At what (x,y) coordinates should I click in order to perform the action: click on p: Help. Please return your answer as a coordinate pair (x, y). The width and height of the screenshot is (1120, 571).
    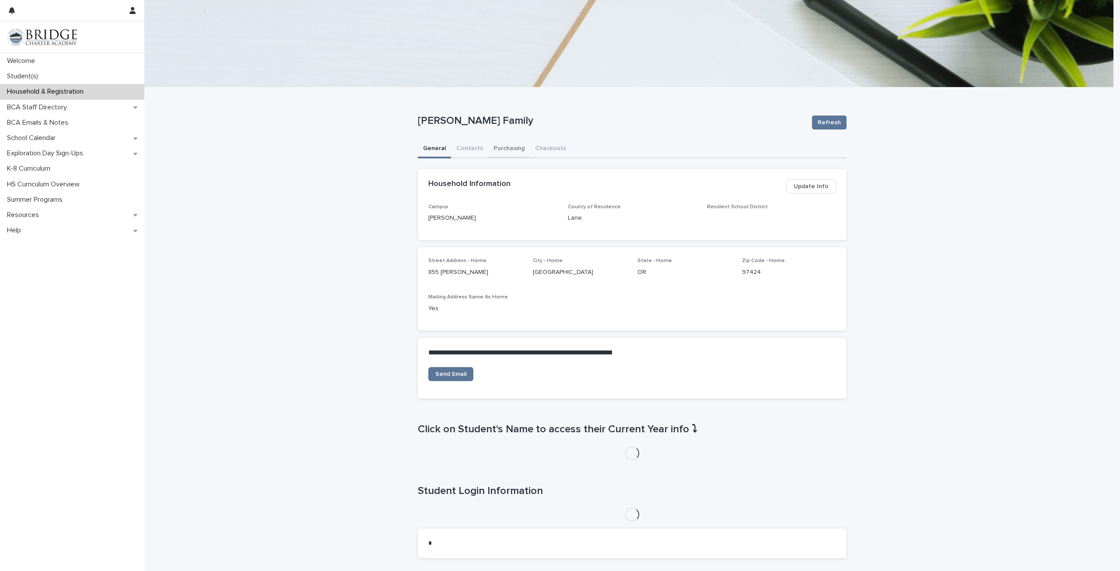
    Looking at the image, I should click on (16, 230).